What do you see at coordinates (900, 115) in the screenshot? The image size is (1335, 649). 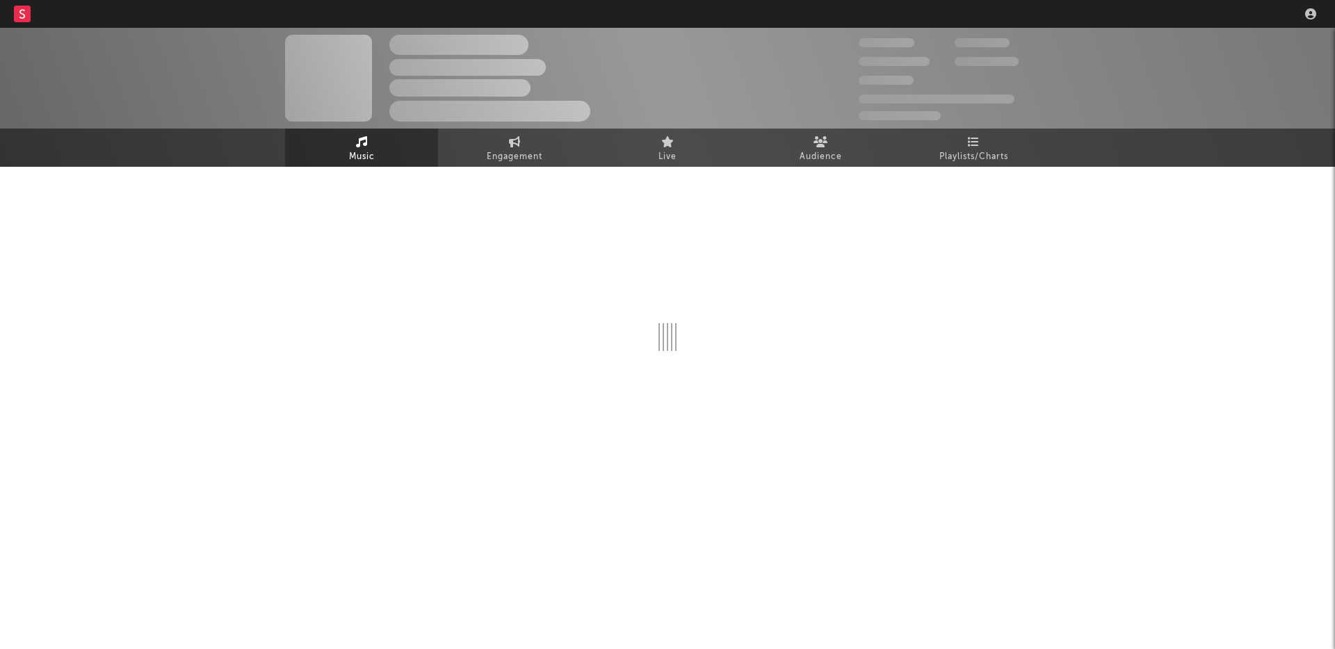 I see `span: Jump Score: 85.0` at bounding box center [900, 115].